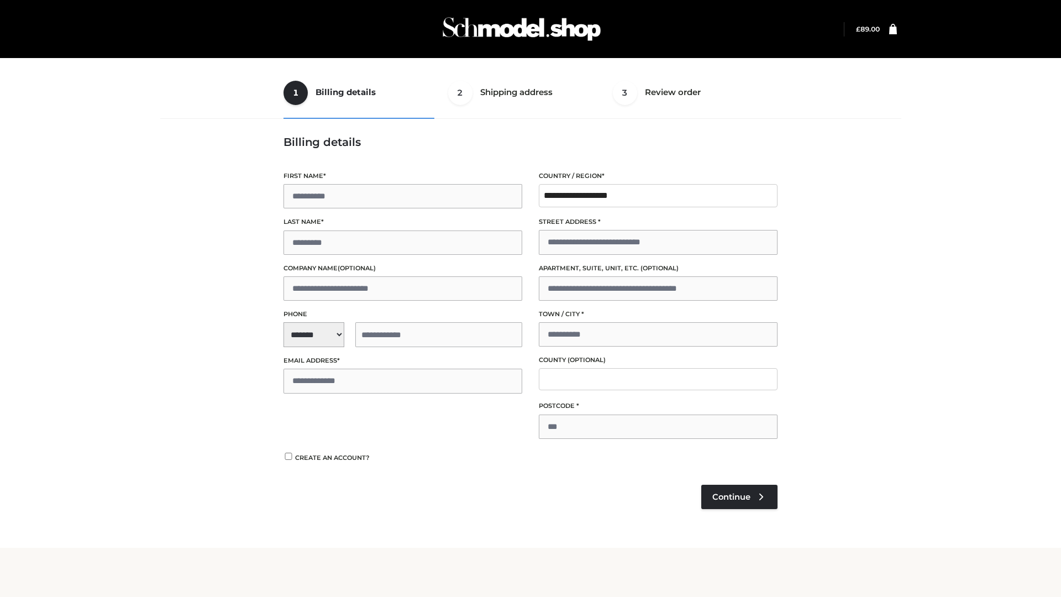 This screenshot has height=597, width=1061. Describe the element at coordinates (868, 29) in the screenshot. I see `a: £89.00` at that location.